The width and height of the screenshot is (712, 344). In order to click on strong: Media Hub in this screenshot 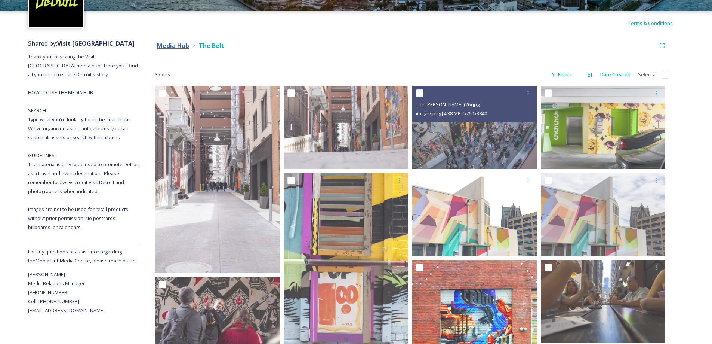, I will do `click(173, 46)`.